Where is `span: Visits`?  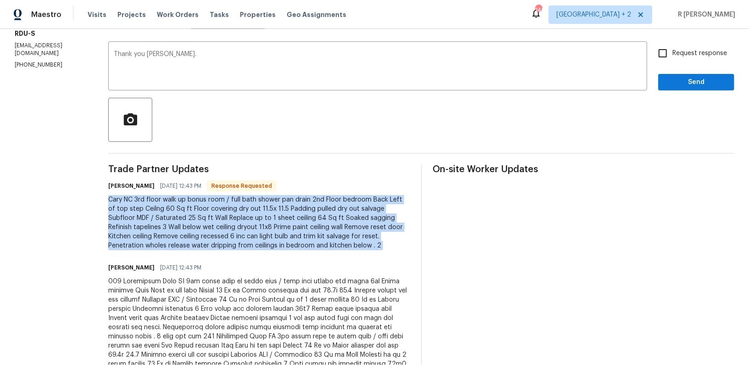 span: Visits is located at coordinates (97, 15).